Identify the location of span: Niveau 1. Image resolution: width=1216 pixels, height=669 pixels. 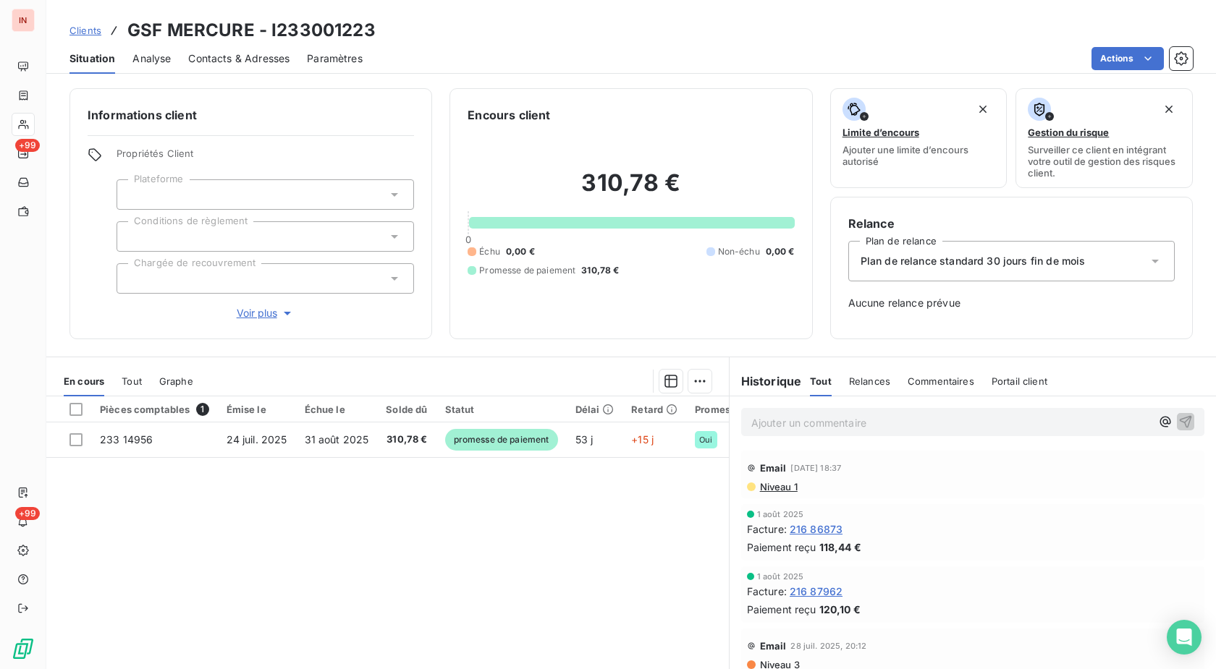
(778, 487).